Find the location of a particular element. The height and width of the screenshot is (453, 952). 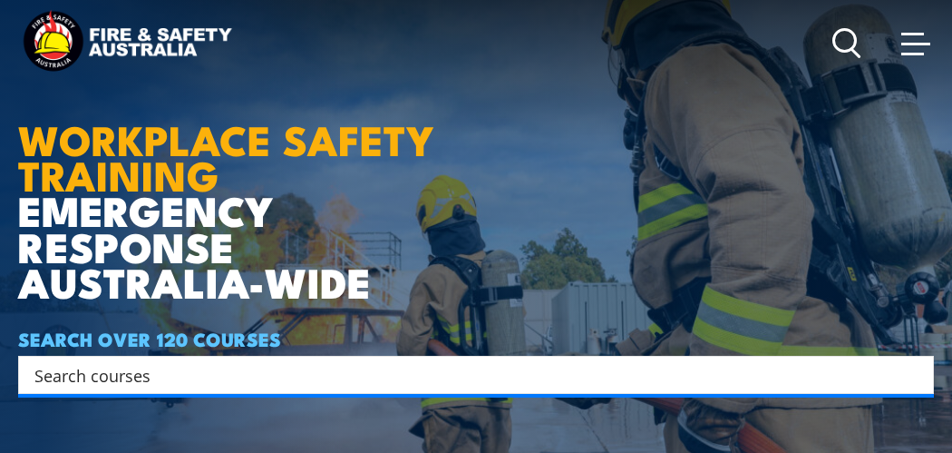

button: Search magnifier button is located at coordinates (915, 375).